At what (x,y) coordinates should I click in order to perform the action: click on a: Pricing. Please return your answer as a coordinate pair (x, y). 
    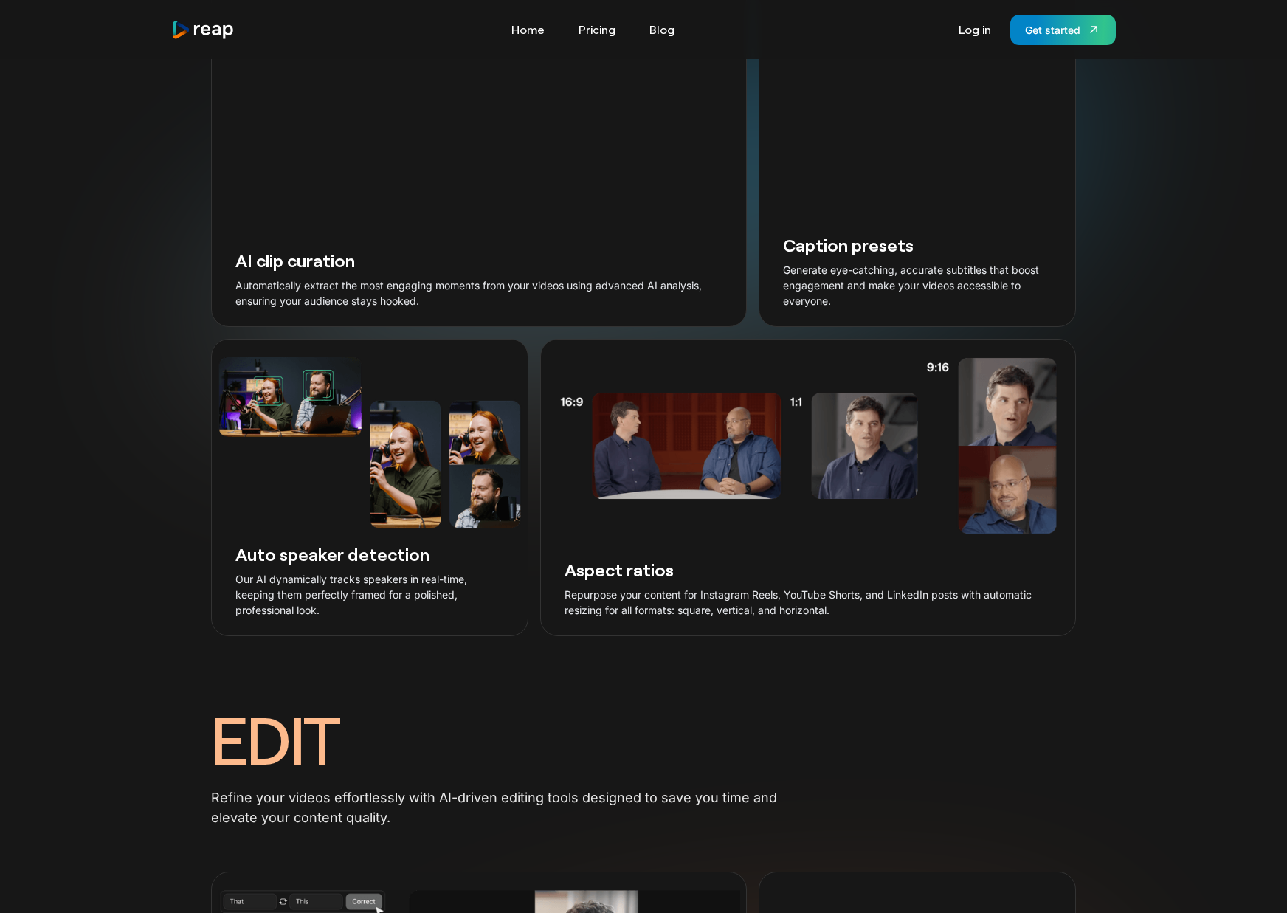
    Looking at the image, I should click on (597, 30).